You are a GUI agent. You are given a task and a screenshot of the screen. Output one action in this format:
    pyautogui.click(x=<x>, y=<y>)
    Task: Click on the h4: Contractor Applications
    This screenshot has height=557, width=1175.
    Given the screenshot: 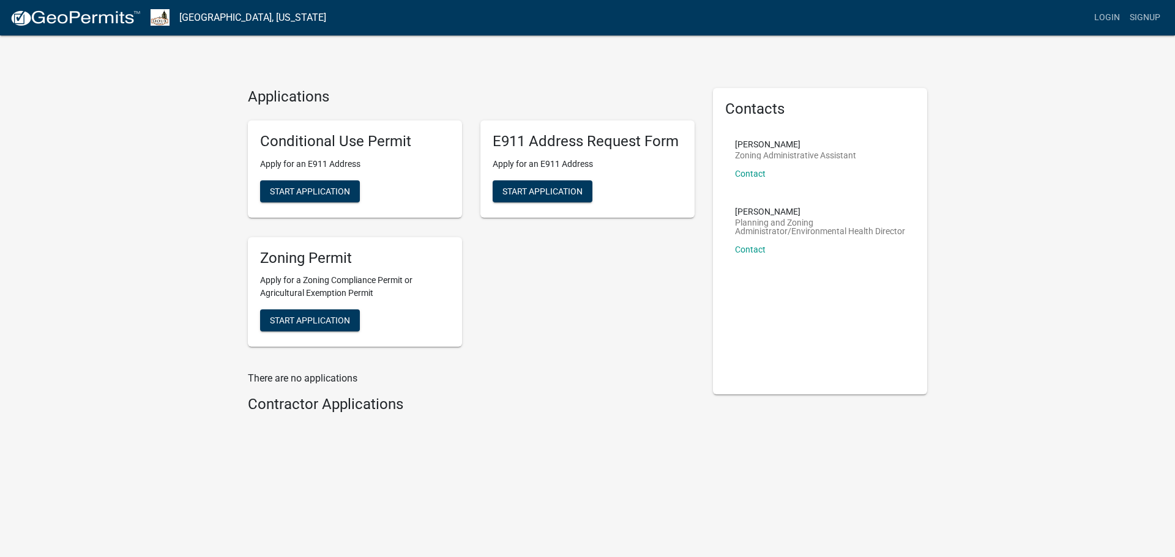 What is the action you would take?
    pyautogui.click(x=471, y=404)
    